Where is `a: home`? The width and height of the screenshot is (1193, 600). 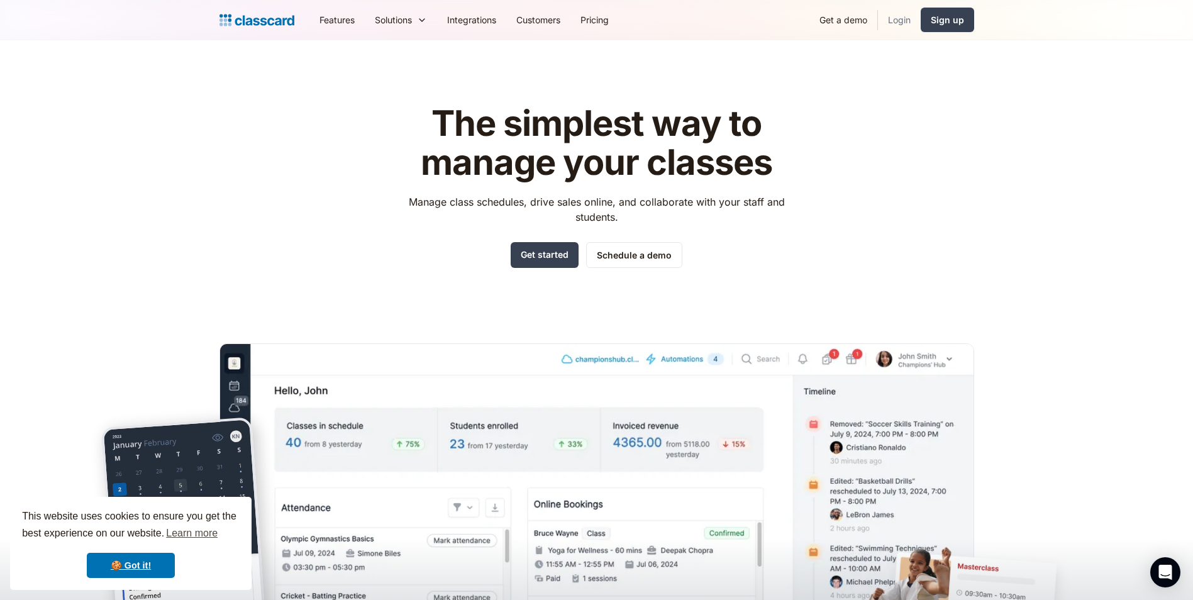
a: home is located at coordinates (257, 20).